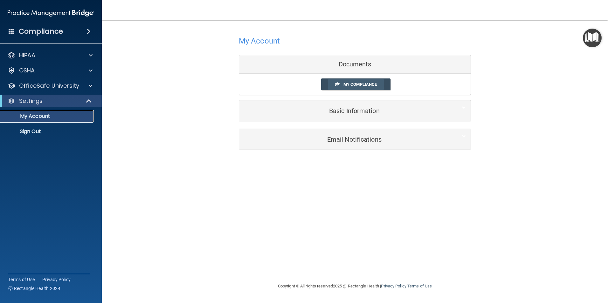 This screenshot has height=303, width=608. Describe the element at coordinates (41, 31) in the screenshot. I see `h4: Compliance` at that location.